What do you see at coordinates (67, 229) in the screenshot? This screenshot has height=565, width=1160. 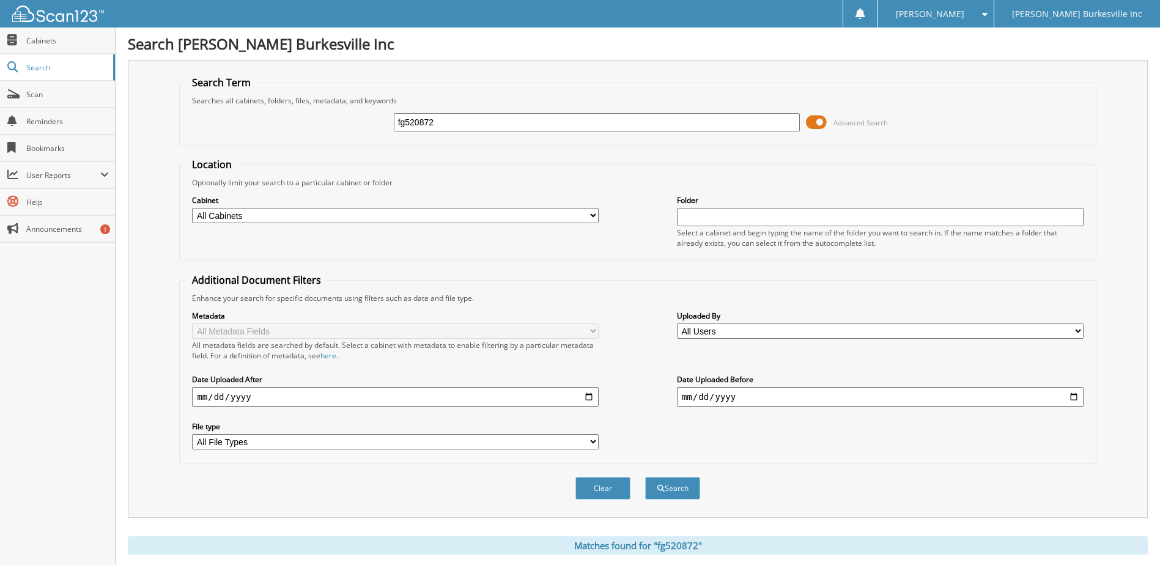 I see `span: Announcements` at bounding box center [67, 229].